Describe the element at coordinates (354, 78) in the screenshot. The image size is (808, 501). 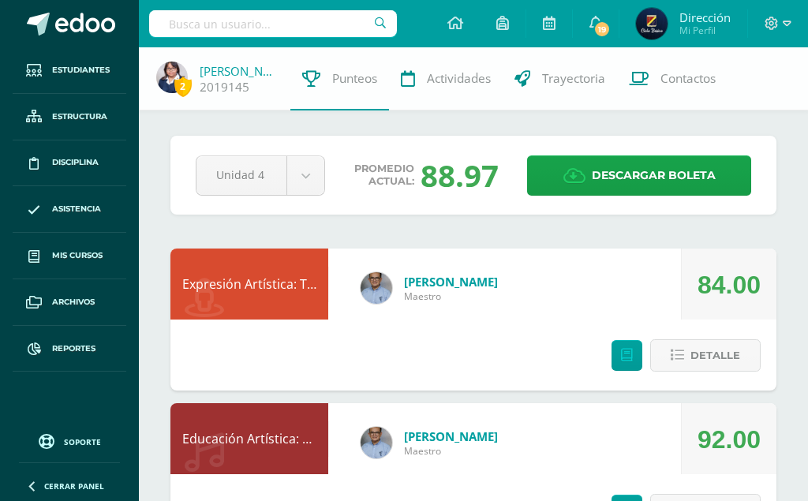
I see `span: Punteos` at that location.